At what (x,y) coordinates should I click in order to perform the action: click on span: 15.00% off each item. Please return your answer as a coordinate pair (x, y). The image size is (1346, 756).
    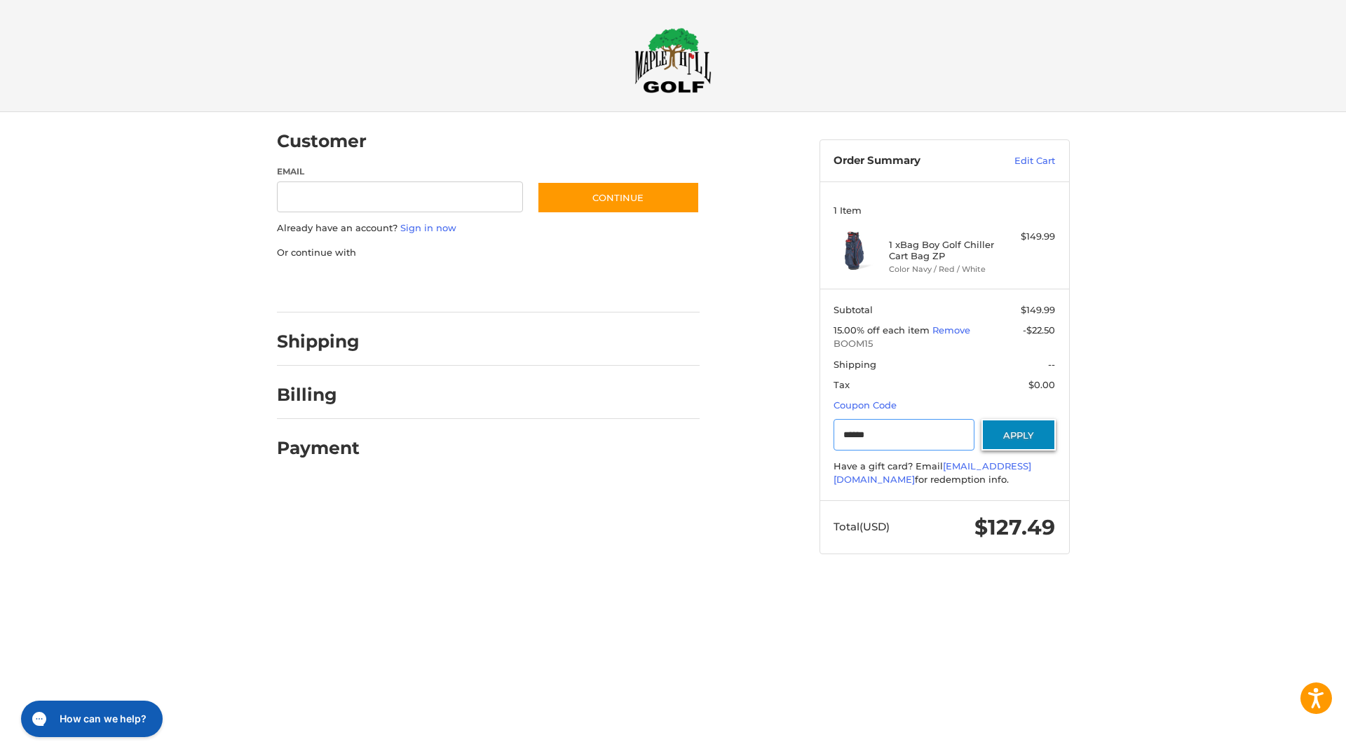
    Looking at the image, I should click on (883, 330).